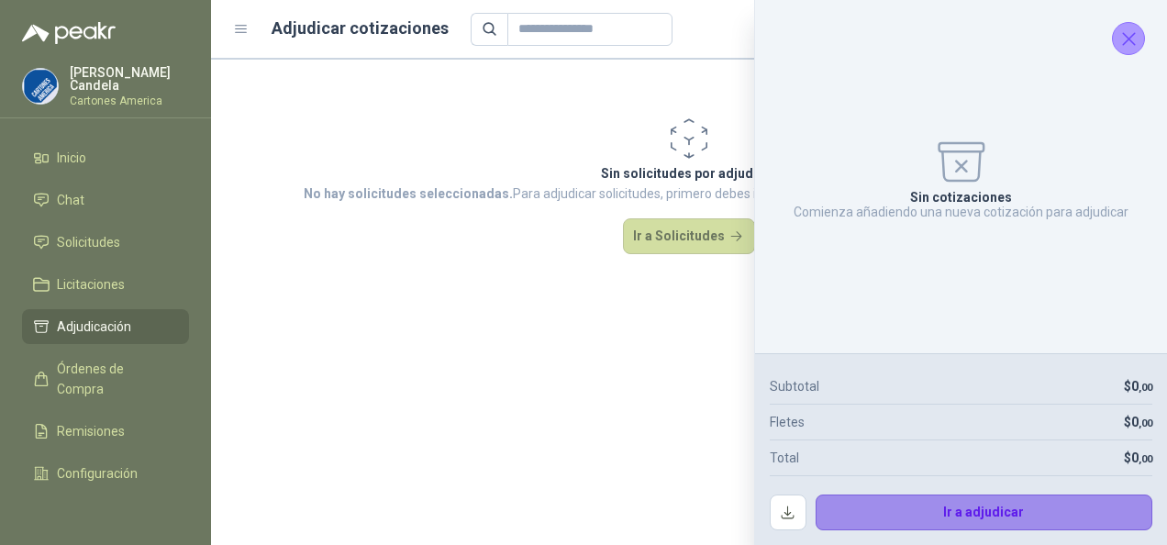 The image size is (1167, 545). What do you see at coordinates (961, 212) in the screenshot?
I see `p: Comienza añadiendo una nueva cotización para adjudicar` at bounding box center [961, 212].